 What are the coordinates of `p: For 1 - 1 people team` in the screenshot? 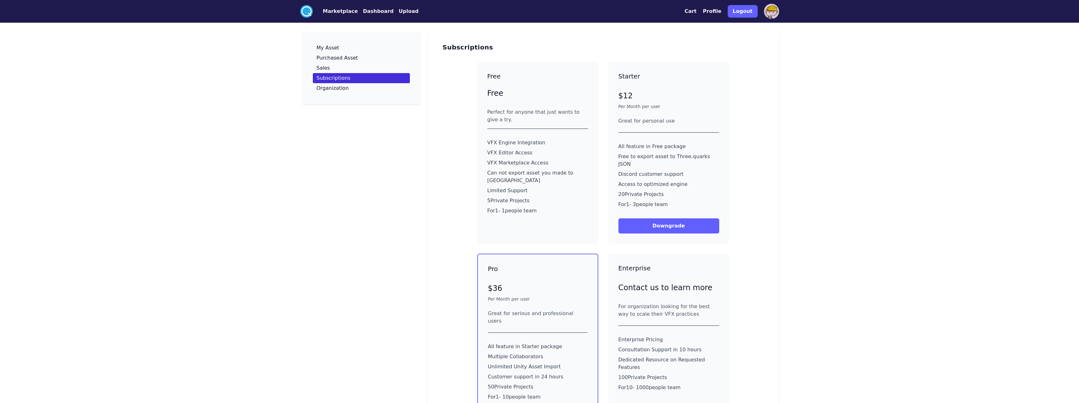 It's located at (538, 211).